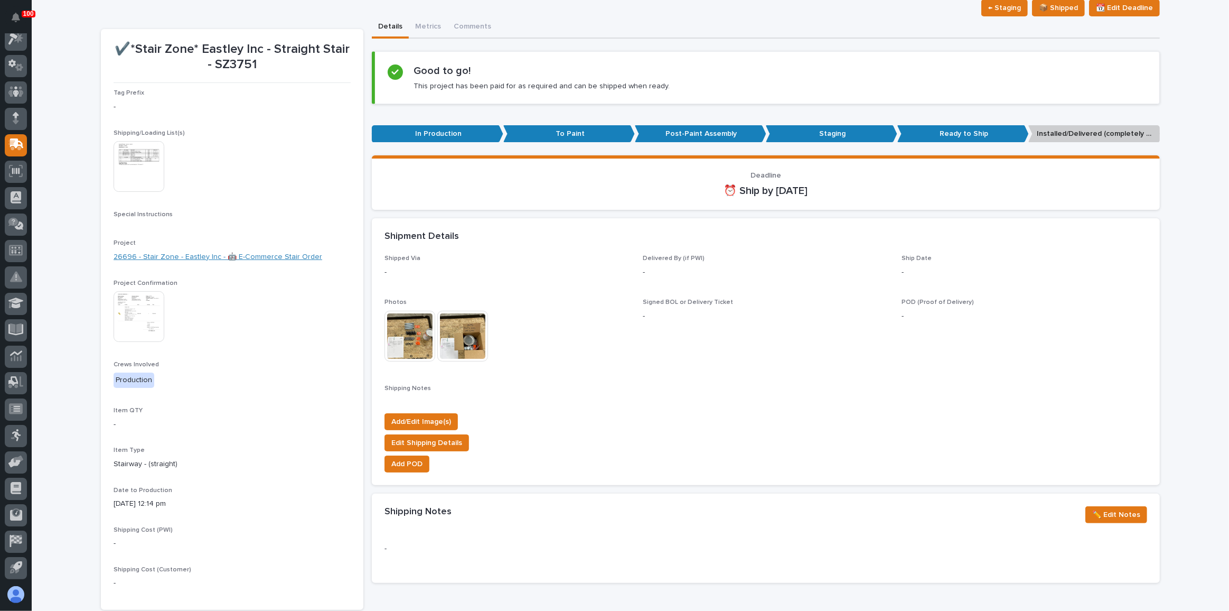 This screenshot has width=1229, height=611. What do you see at coordinates (408, 388) in the screenshot?
I see `span: Shipping Notes` at bounding box center [408, 388].